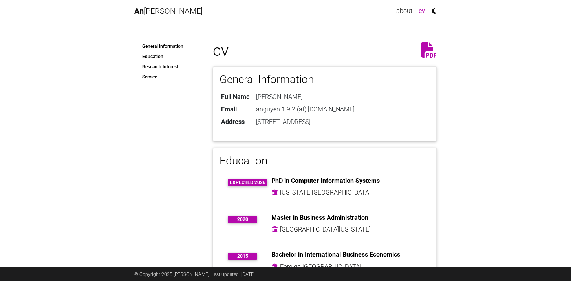  I want to click on h3: Education, so click(325, 161).